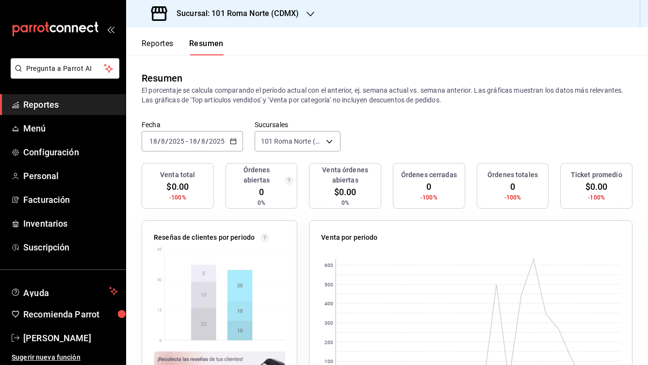 Image resolution: width=648 pixels, height=365 pixels. I want to click on a: Pregunta a Parrot AI, so click(63, 75).